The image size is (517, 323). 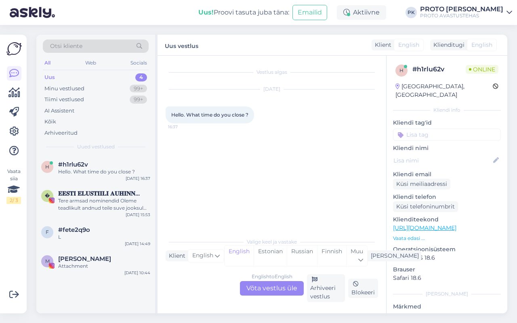 What do you see at coordinates (183, 127) in the screenshot?
I see `span: 16:37` at bounding box center [183, 127].